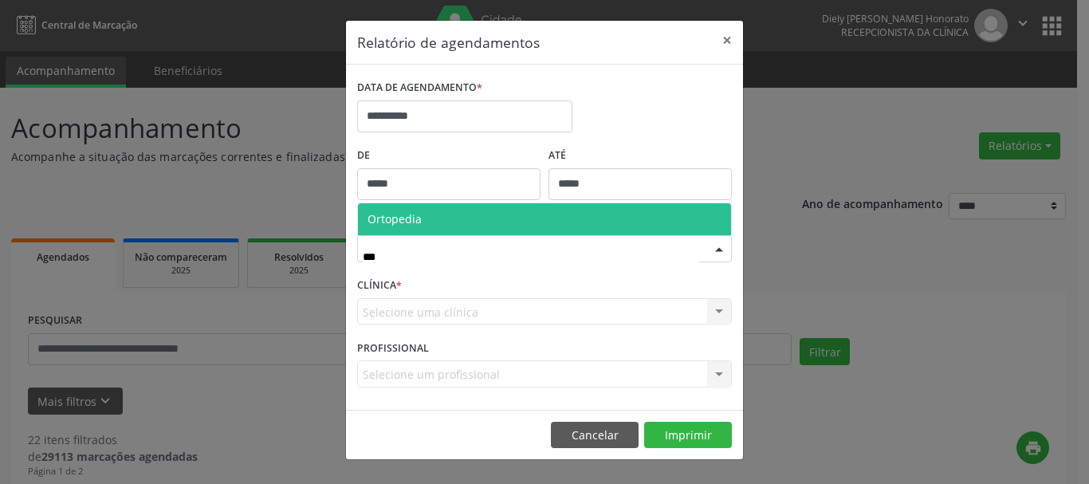  What do you see at coordinates (688, 435) in the screenshot?
I see `button: Imprimir` at bounding box center [688, 435].